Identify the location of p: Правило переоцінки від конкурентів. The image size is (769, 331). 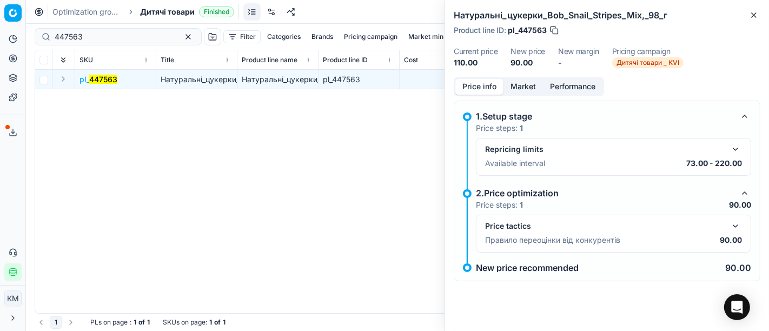
(553, 240).